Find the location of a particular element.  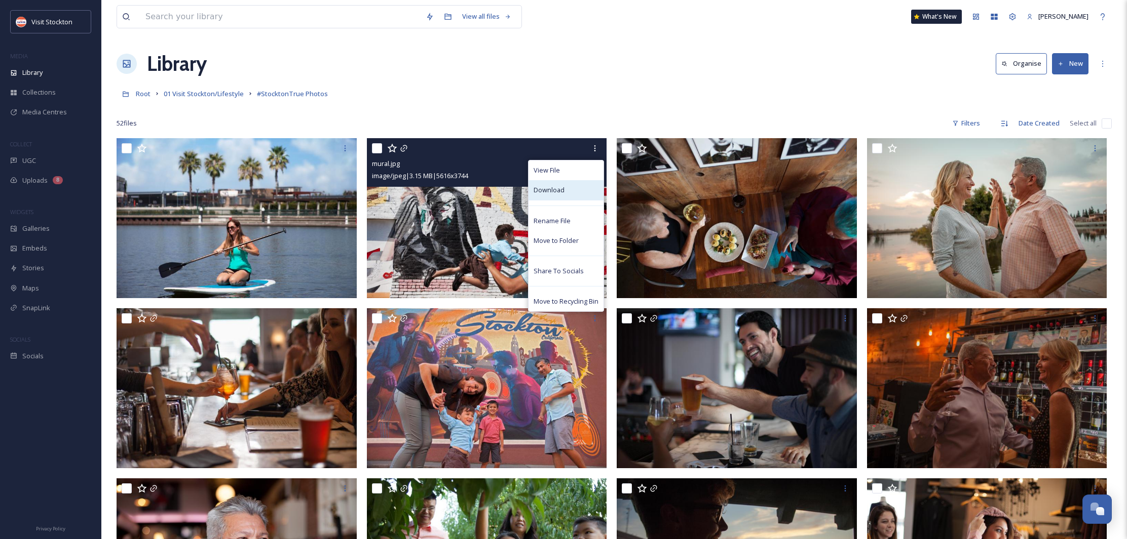

span: COLLECT is located at coordinates (21, 144).